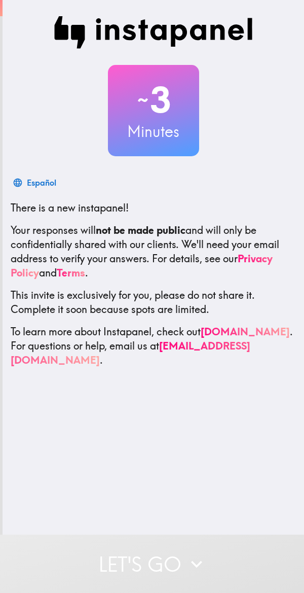  What do you see at coordinates (154, 100) in the screenshot?
I see `h2: 3` at bounding box center [154, 100].